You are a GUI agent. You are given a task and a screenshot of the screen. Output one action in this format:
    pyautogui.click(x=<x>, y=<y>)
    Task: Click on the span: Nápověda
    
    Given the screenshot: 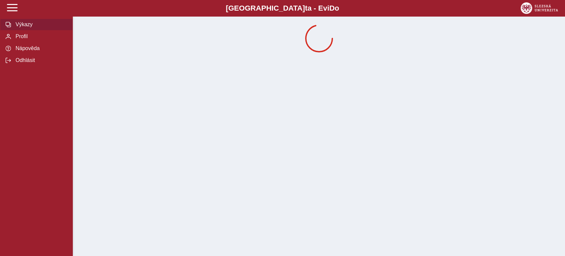 What is the action you would take?
    pyautogui.click(x=40, y=48)
    